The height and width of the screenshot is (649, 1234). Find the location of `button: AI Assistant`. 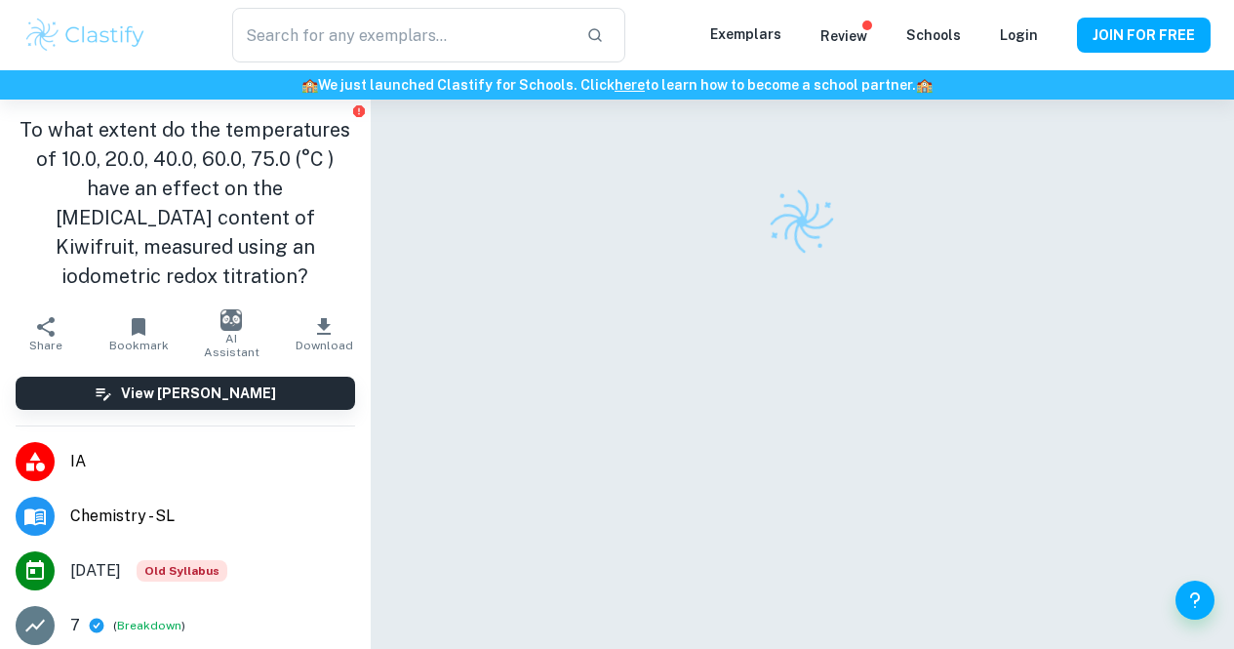

button: AI Assistant is located at coordinates (231, 334).